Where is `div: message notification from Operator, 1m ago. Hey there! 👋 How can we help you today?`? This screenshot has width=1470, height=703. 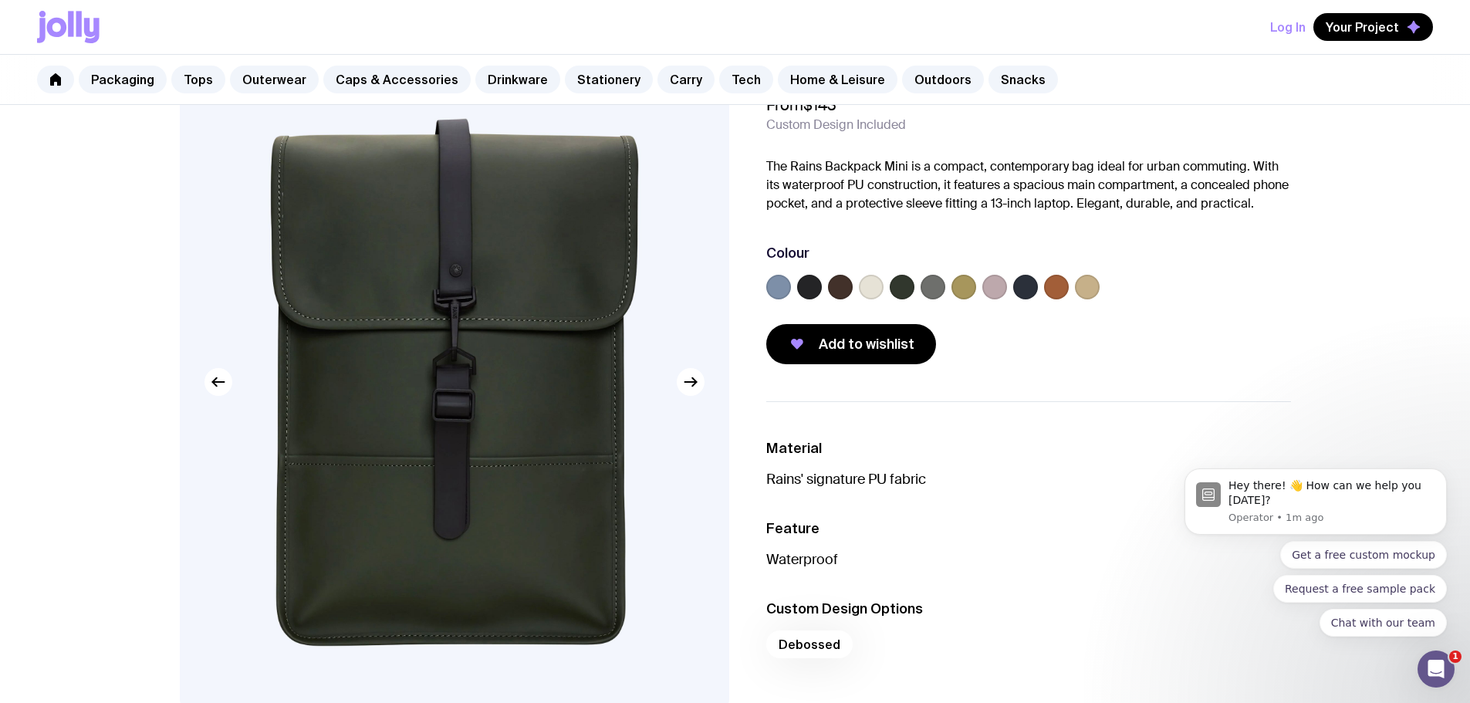
div: message notification from Operator, 1m ago. Hey there! 👋 How can we help you today? is located at coordinates (154, 152).